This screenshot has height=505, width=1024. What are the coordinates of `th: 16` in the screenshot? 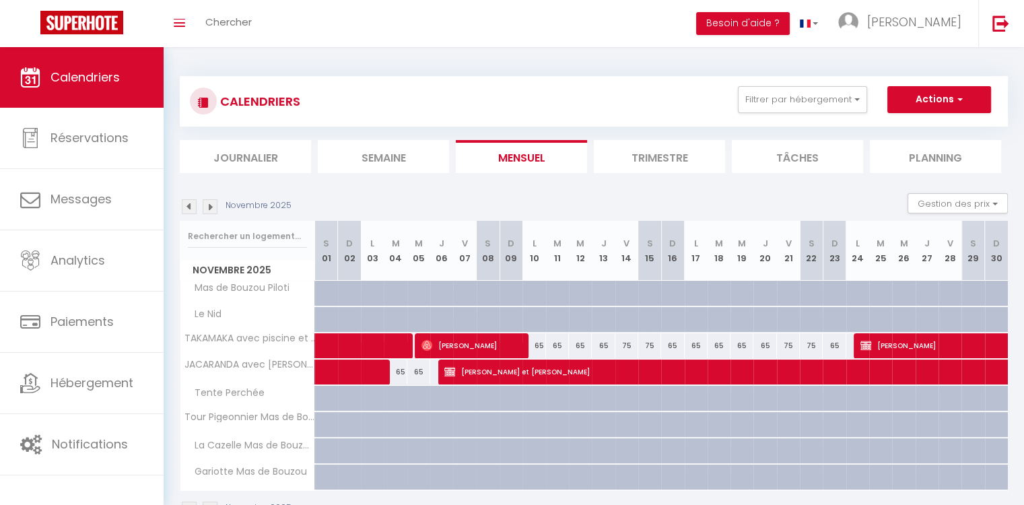 It's located at (673, 251).